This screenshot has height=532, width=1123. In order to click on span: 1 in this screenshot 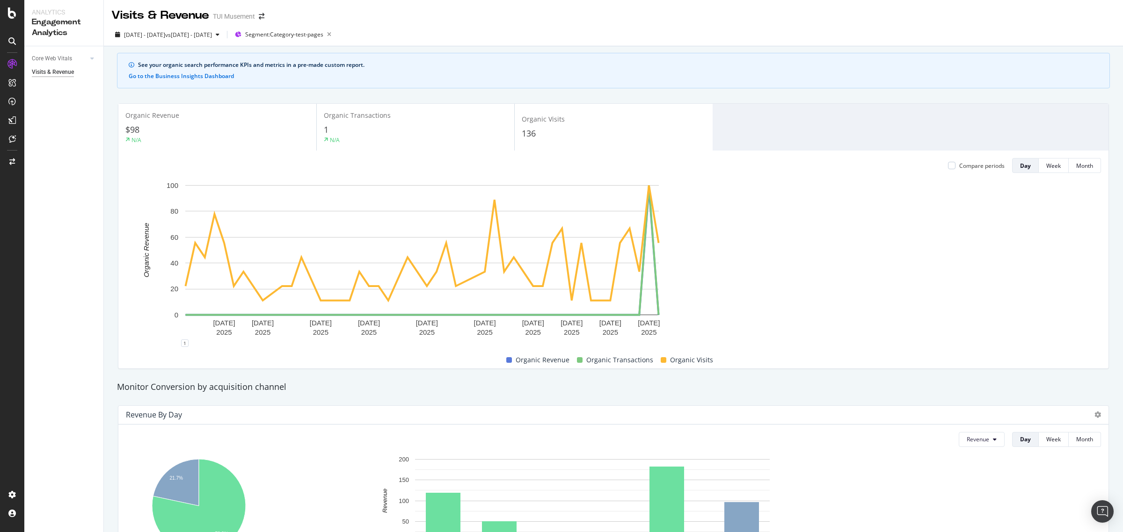, I will do `click(326, 130)`.